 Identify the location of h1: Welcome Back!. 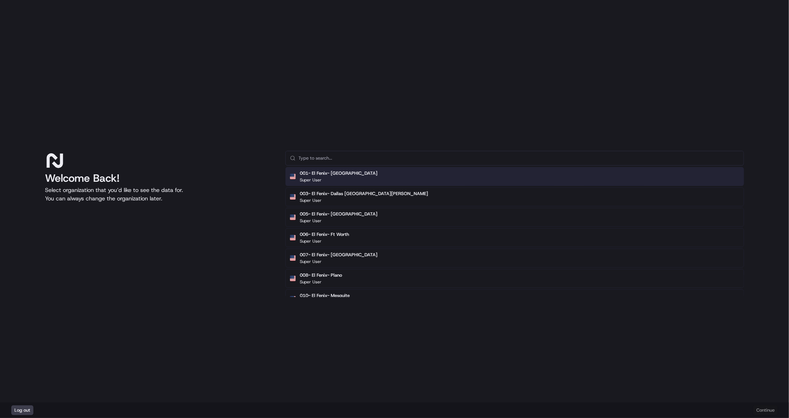
(160, 178).